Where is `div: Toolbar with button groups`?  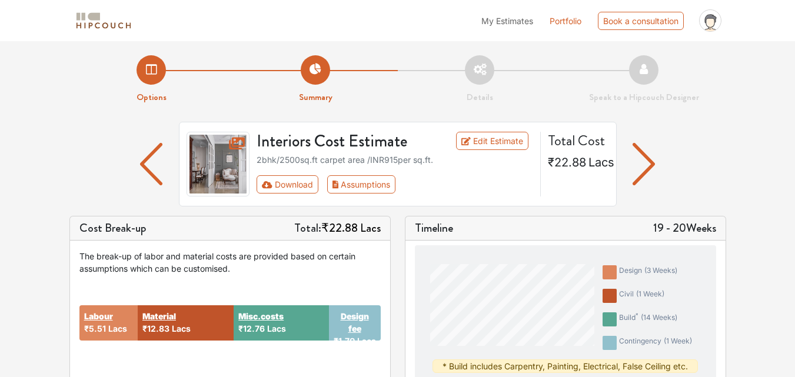
div: Toolbar with button groups is located at coordinates (395, 184).